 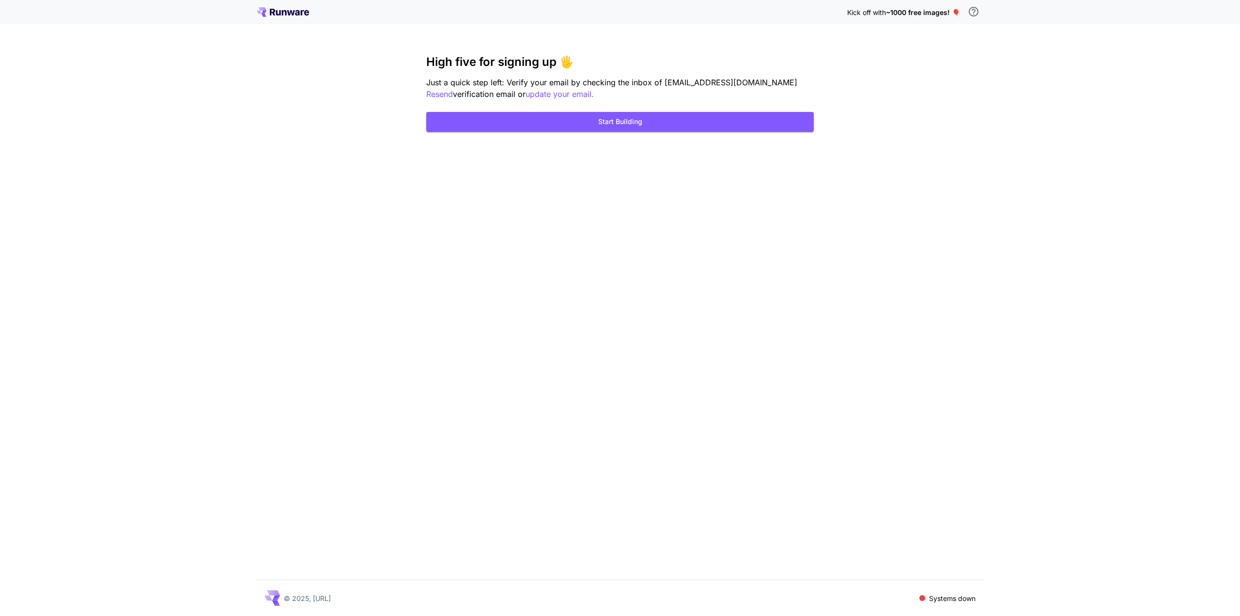 What do you see at coordinates (923, 12) in the screenshot?
I see `span: ~1000 free images! 🎈` at bounding box center [923, 12].